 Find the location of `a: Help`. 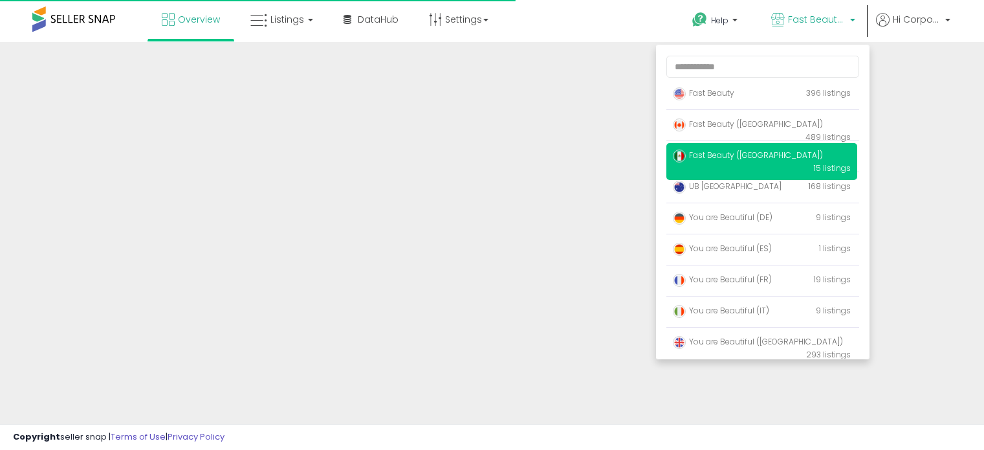

a: Help is located at coordinates (716, 22).